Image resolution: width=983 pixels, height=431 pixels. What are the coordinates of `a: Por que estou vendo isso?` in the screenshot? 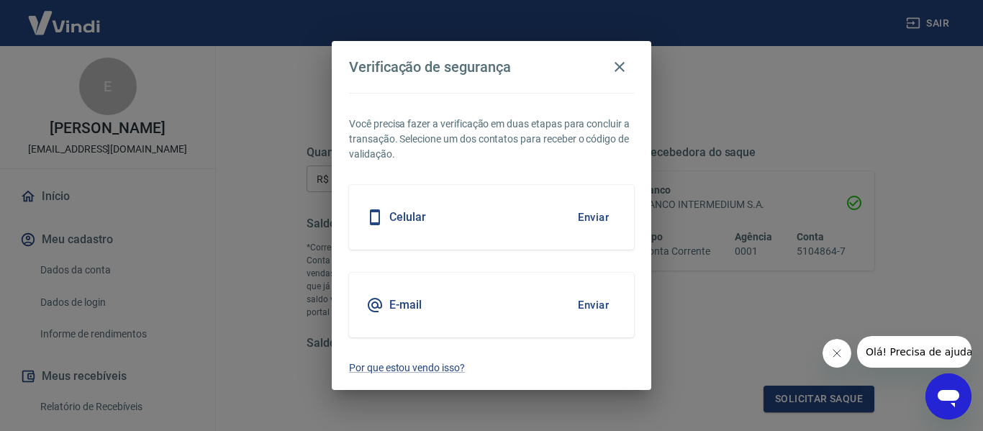 It's located at (491, 368).